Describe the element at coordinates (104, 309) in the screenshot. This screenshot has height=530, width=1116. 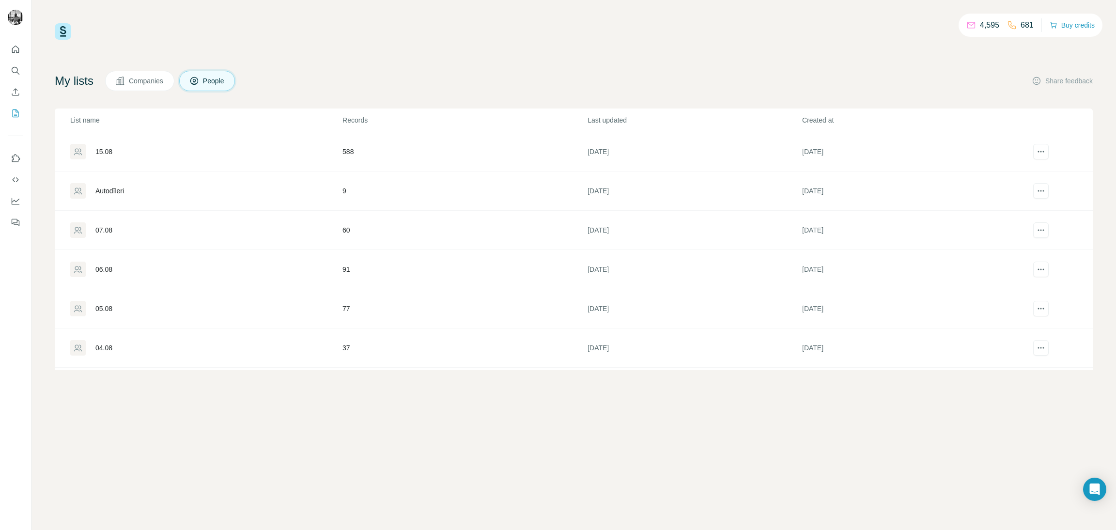
I see `div: 05.08` at that location.